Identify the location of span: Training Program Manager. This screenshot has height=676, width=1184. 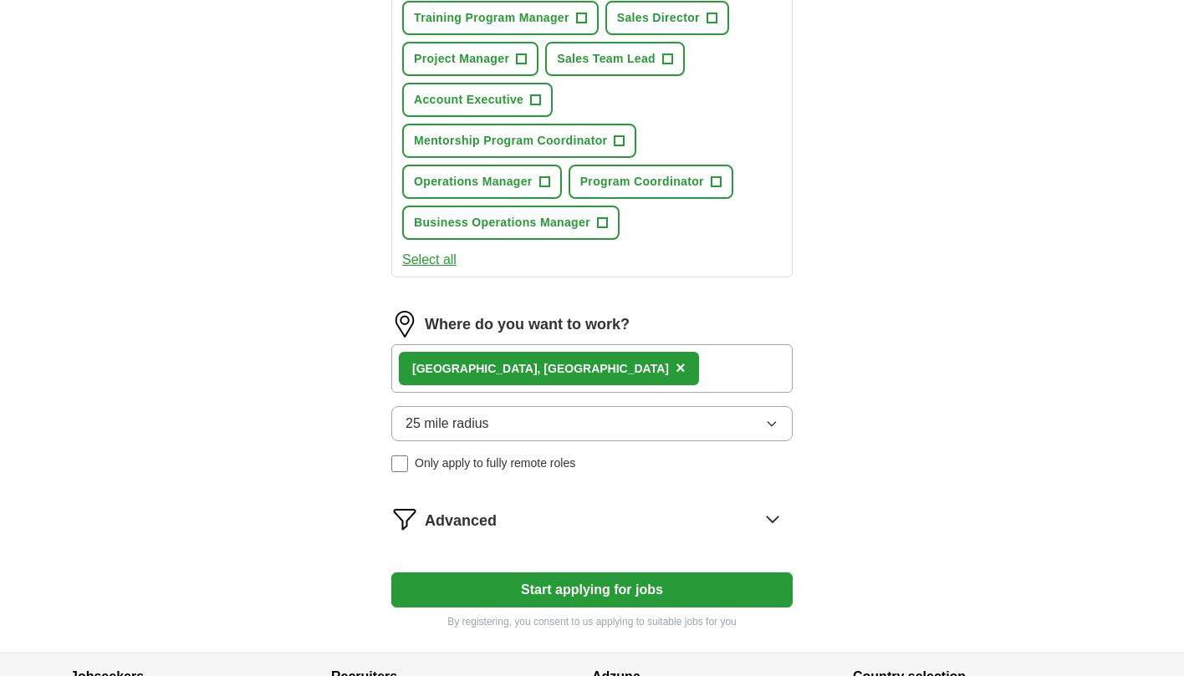
(492, 18).